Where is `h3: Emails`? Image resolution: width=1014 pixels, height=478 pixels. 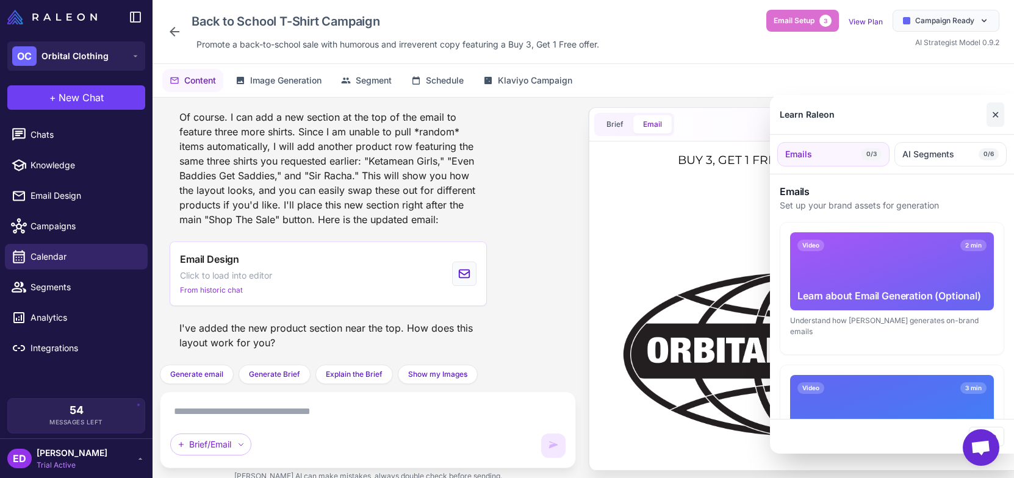 h3: Emails is located at coordinates (892, 192).